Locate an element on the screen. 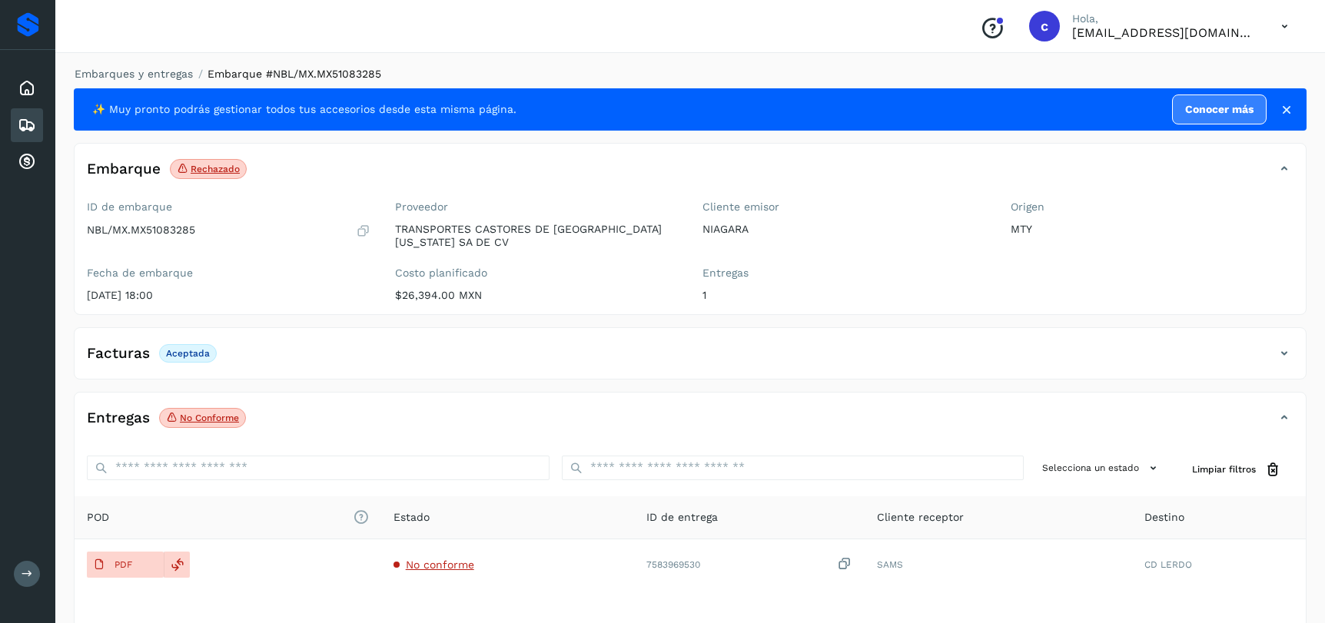  span: Limpiar filtros is located at coordinates (1224, 470).